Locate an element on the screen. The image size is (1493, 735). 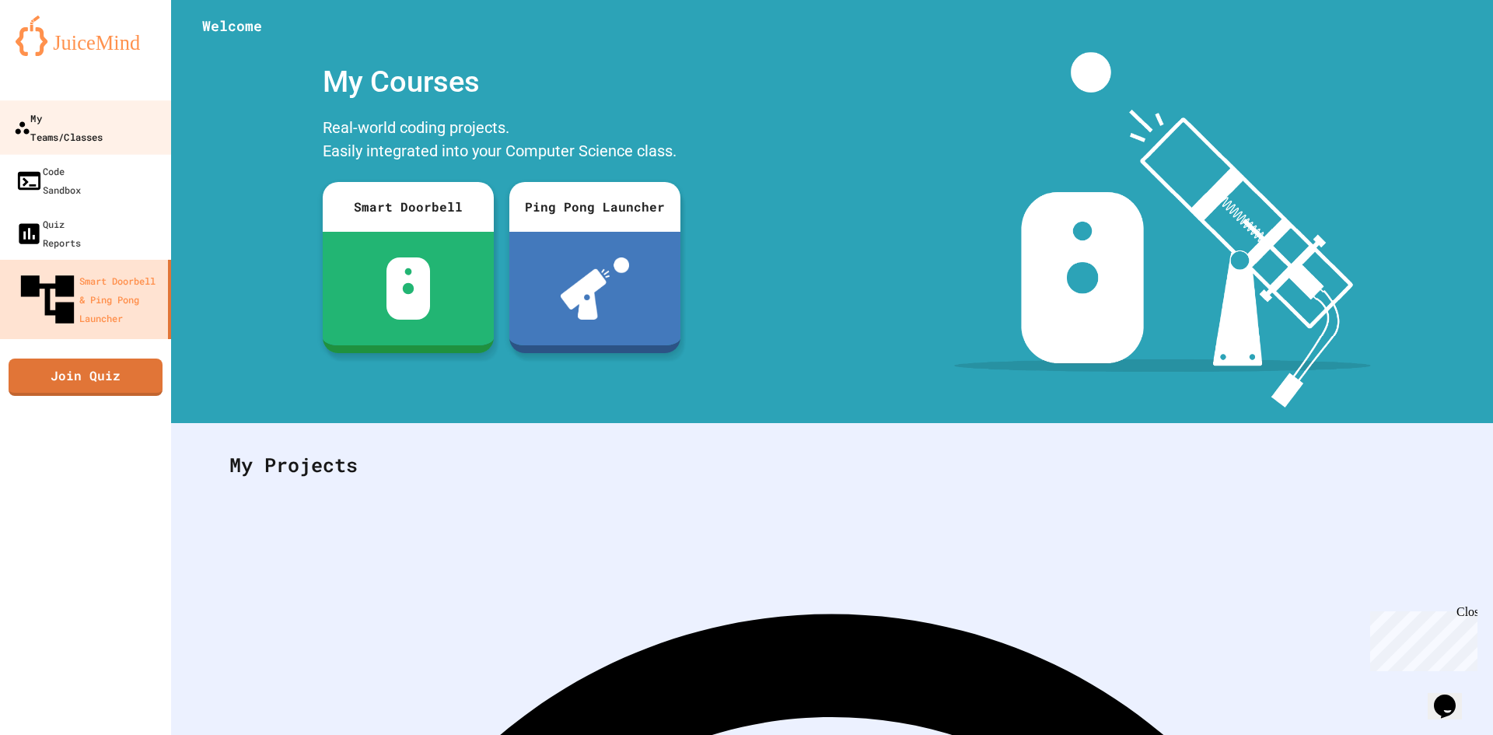
img: logo-orange.svg is located at coordinates (86, 36).